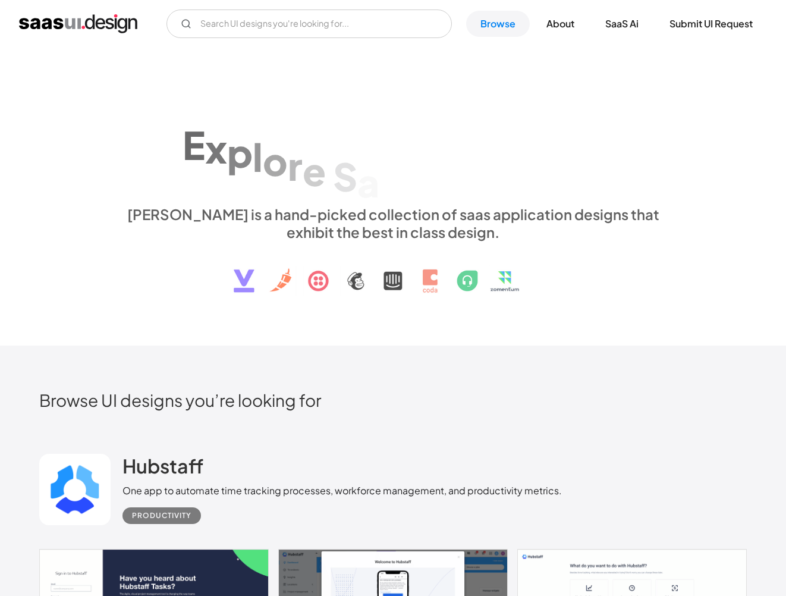 The image size is (786, 596). I want to click on h2: Hubstaff, so click(163, 466).